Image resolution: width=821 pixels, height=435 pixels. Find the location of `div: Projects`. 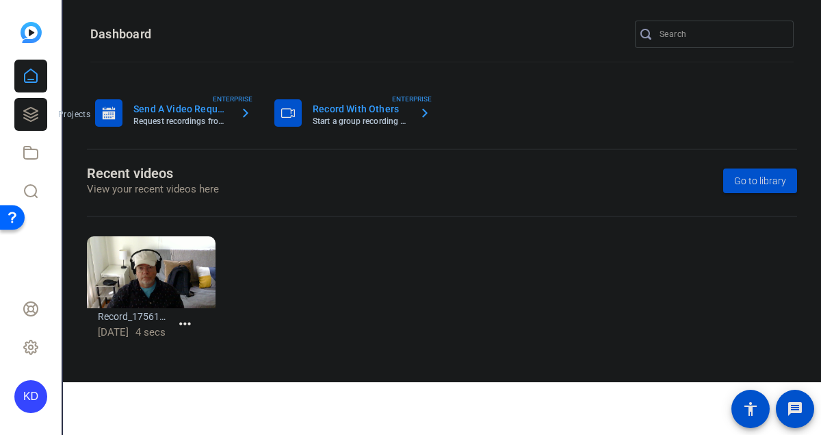

div: Projects is located at coordinates (74, 114).